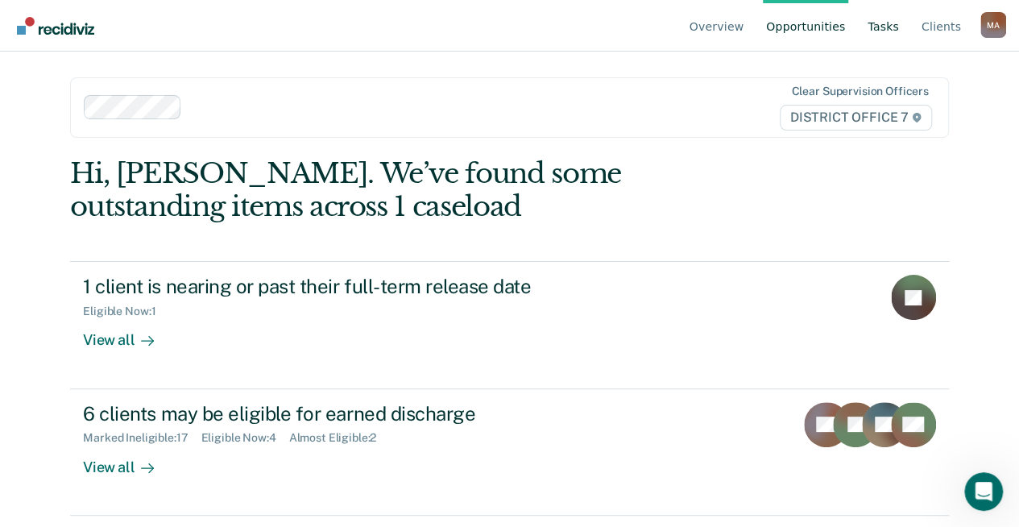 The width and height of the screenshot is (1019, 527). What do you see at coordinates (366, 286) in the screenshot?
I see `div: 1 client is nearing or past their full-term release date` at bounding box center [366, 286].